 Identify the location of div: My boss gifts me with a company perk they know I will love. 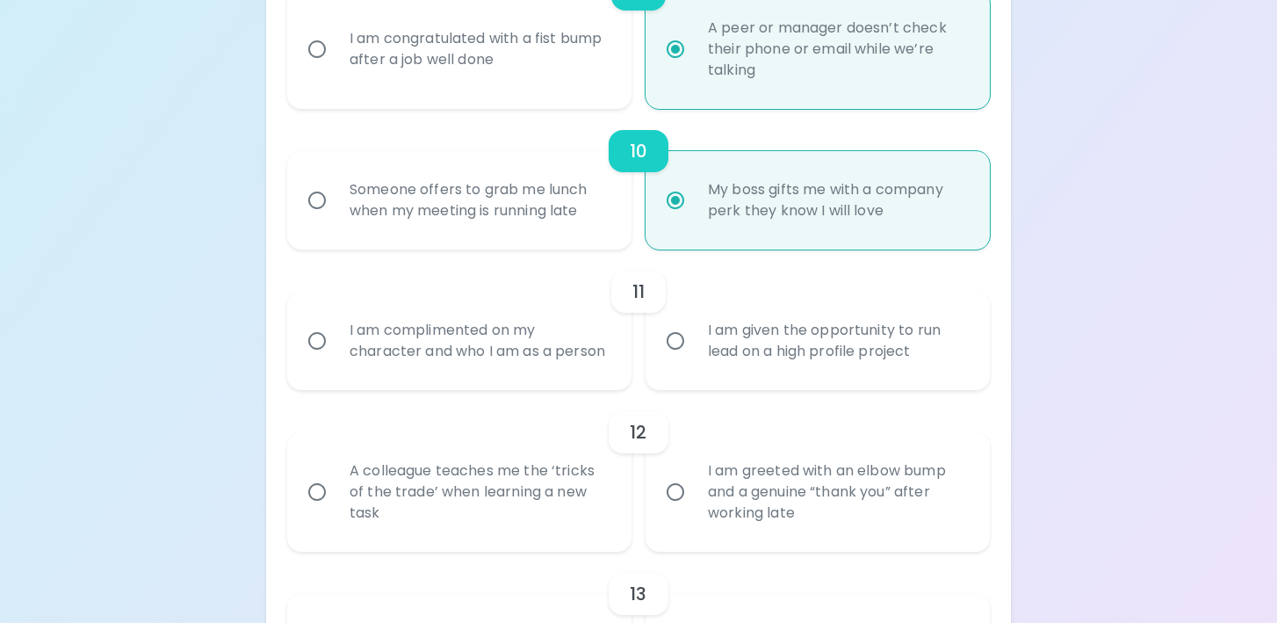
(837, 200).